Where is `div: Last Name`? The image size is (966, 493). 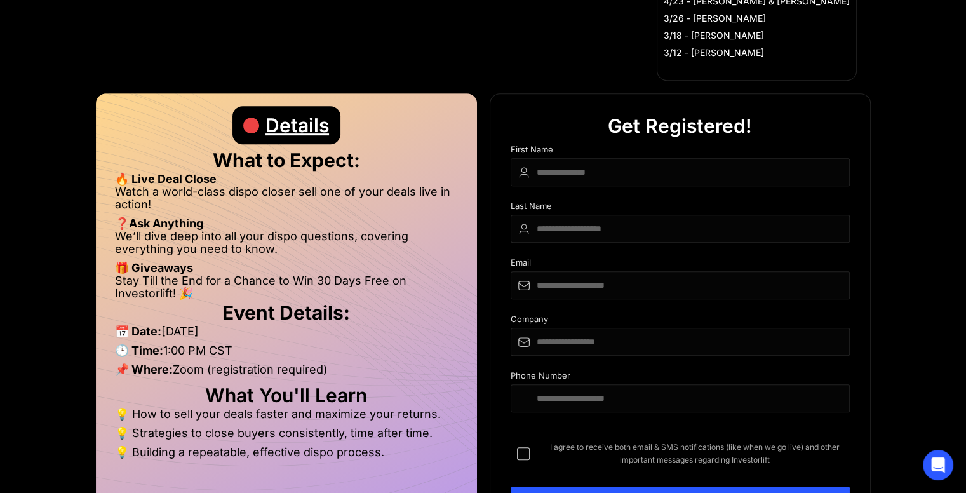 div: Last Name is located at coordinates (680, 208).